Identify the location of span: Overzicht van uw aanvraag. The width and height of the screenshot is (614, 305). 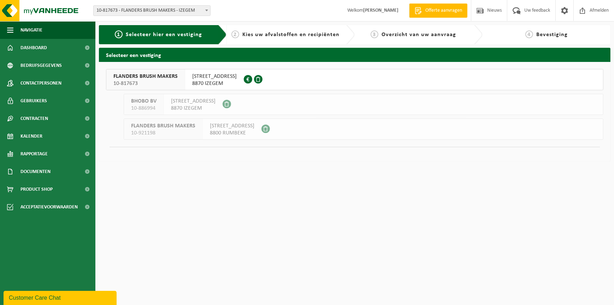
(419, 35).